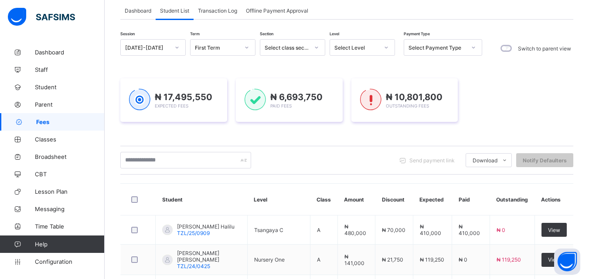 This screenshot has height=279, width=589. What do you see at coordinates (201, 200) in the screenshot?
I see `th: Student` at bounding box center [201, 200].